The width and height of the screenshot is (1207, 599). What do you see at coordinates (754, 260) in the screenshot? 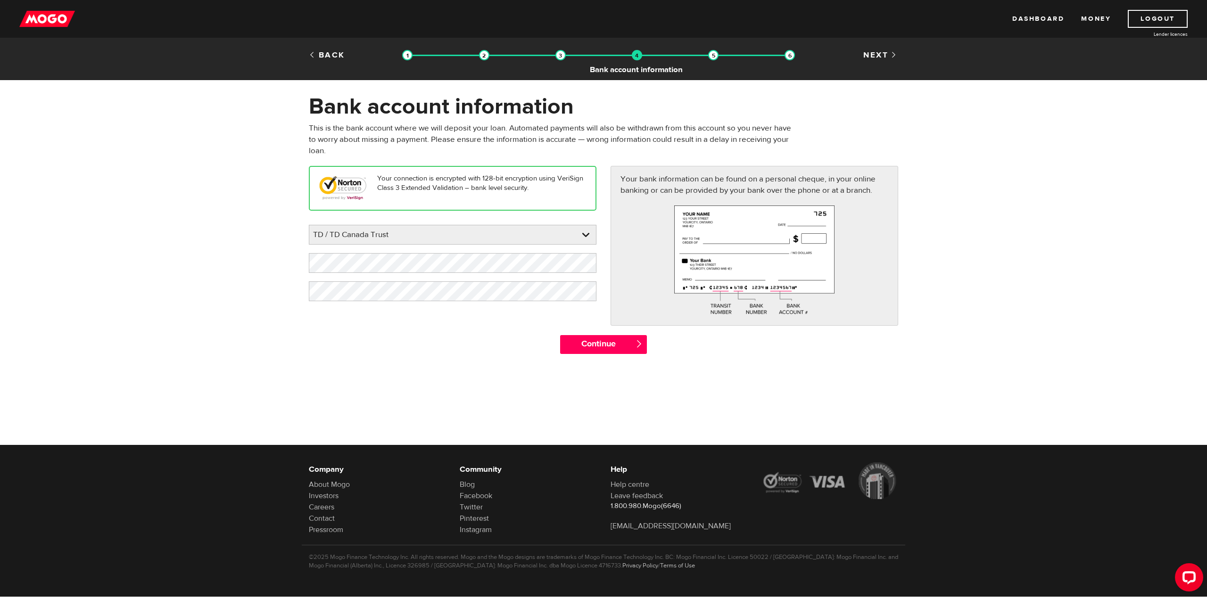
I see `img: paycheck-large-7c426558fe069eeec9f9d0ad74ba3ec2.png` at bounding box center [754, 260].